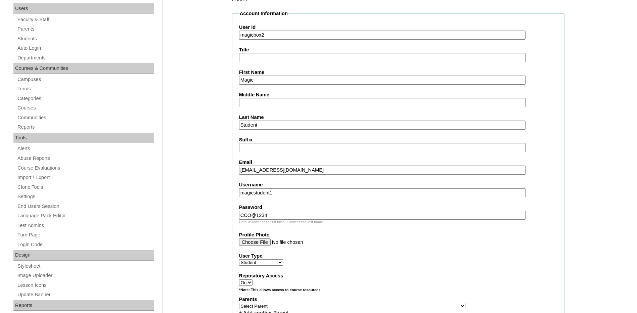 The image size is (637, 313). Describe the element at coordinates (84, 138) in the screenshot. I see `div: Tools` at that location.